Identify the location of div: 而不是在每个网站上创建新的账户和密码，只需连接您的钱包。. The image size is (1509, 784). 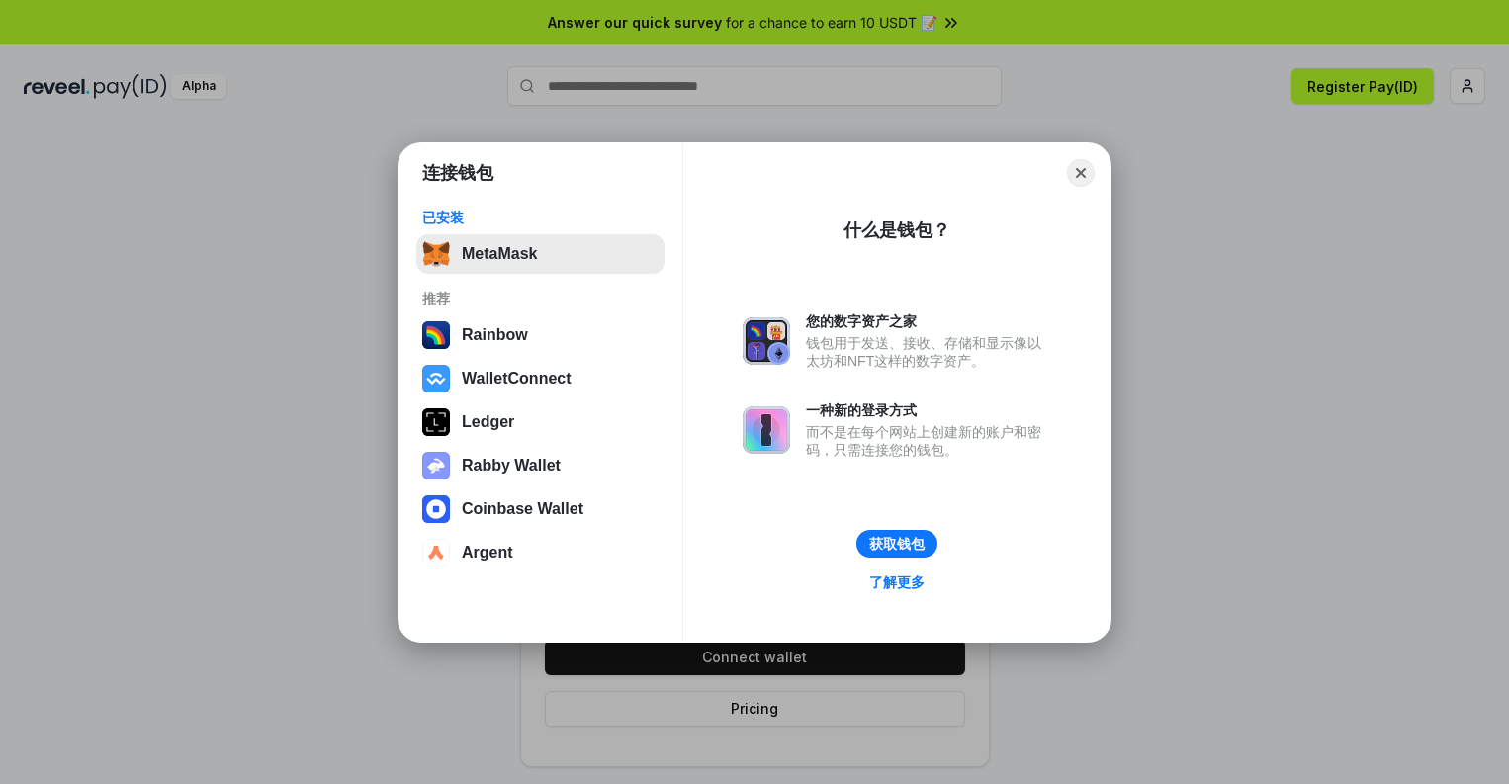
(929, 441).